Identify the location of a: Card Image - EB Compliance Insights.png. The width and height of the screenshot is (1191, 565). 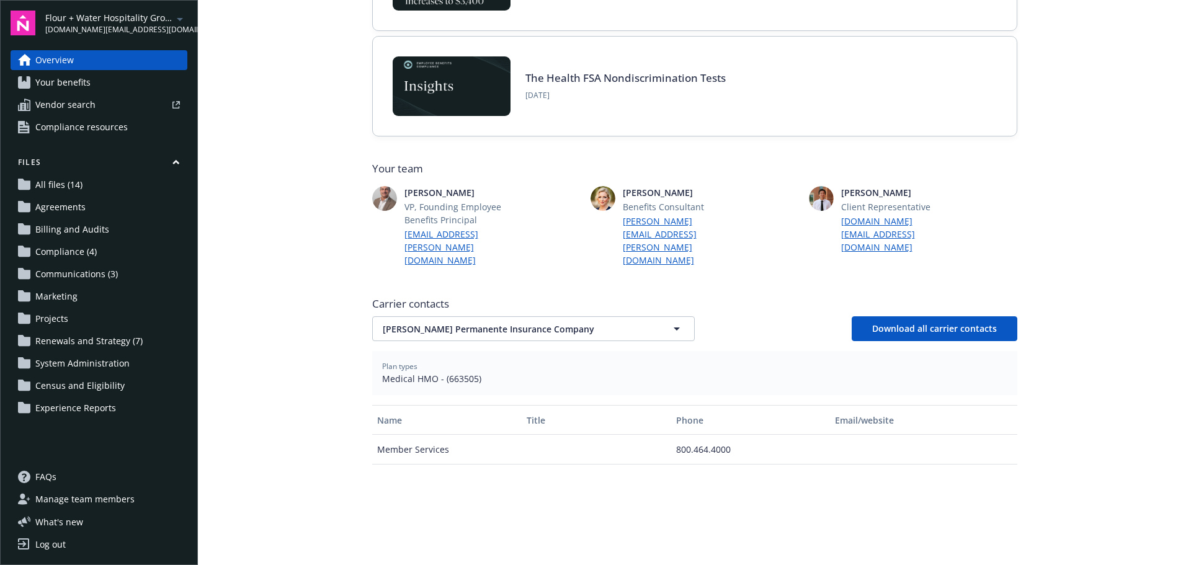
(452, 86).